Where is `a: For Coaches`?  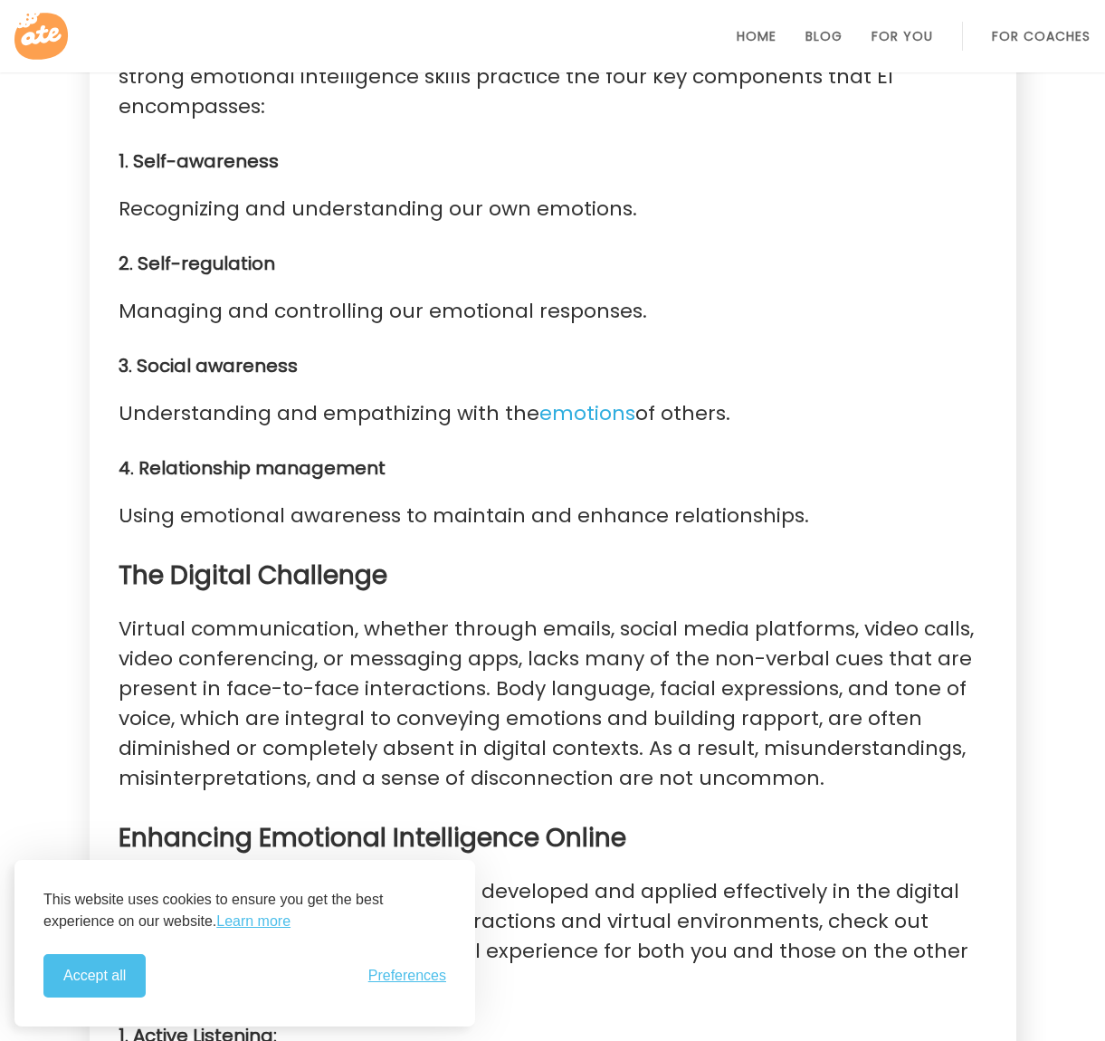
a: For Coaches is located at coordinates (1041, 36).